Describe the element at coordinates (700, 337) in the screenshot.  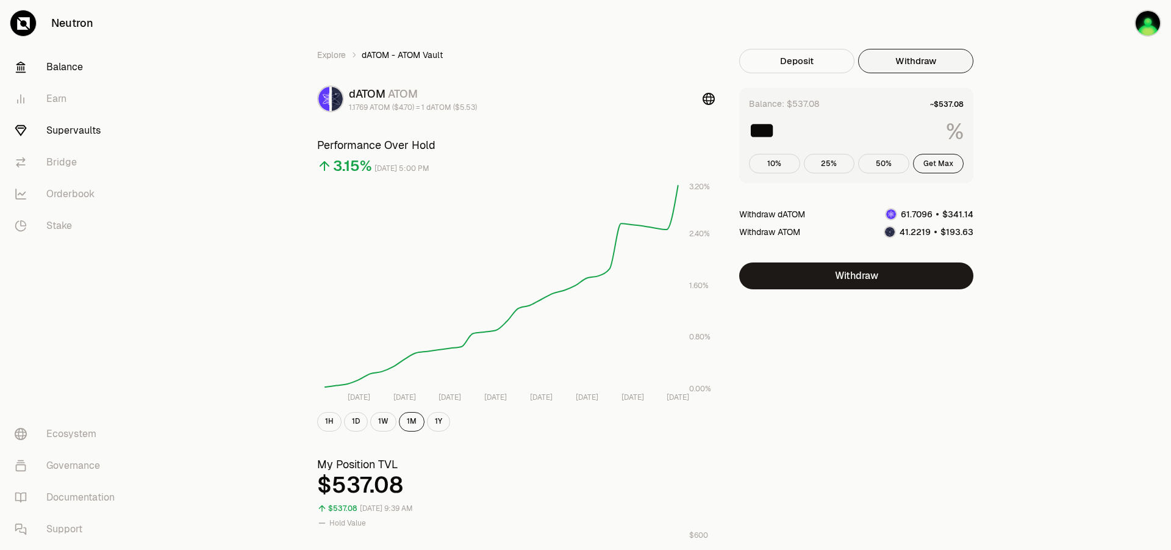
I see `tspan: 0.80%` at that location.